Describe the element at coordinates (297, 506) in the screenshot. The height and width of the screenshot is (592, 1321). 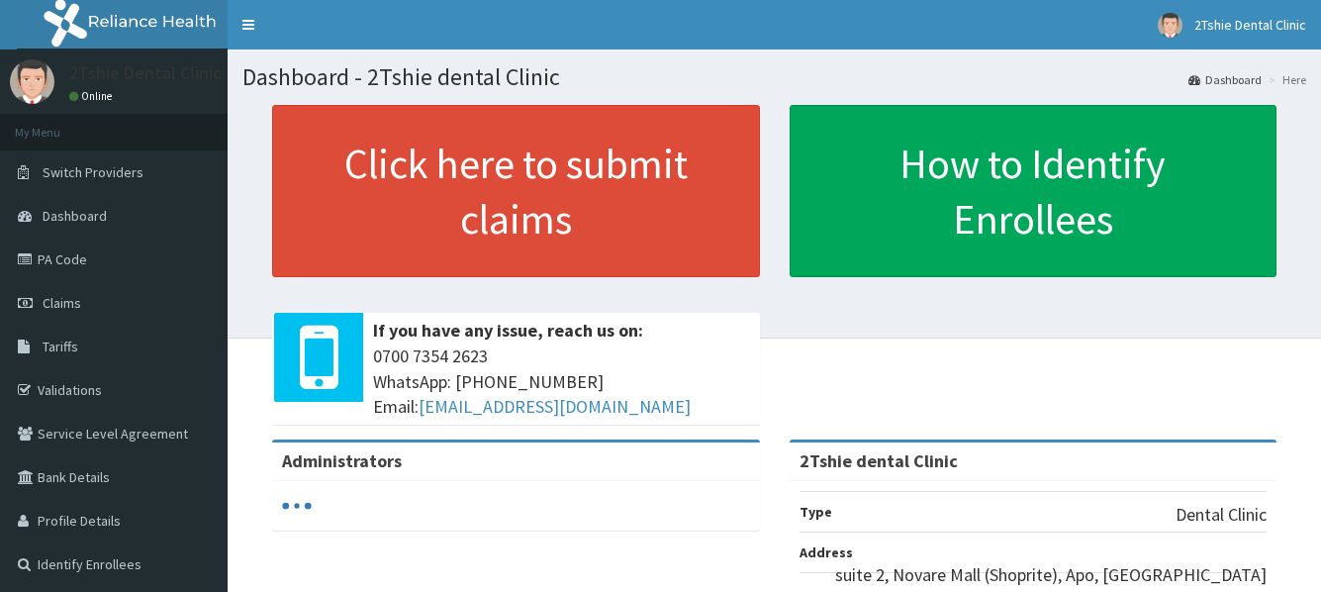
I see `svg: audio-loading` at that location.